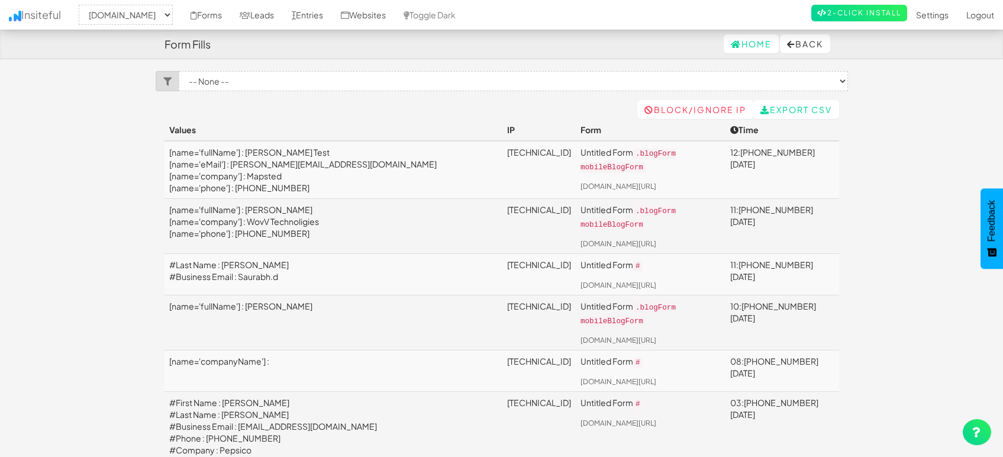 The height and width of the screenshot is (457, 1003). I want to click on a: 2-Click Install, so click(859, 13).